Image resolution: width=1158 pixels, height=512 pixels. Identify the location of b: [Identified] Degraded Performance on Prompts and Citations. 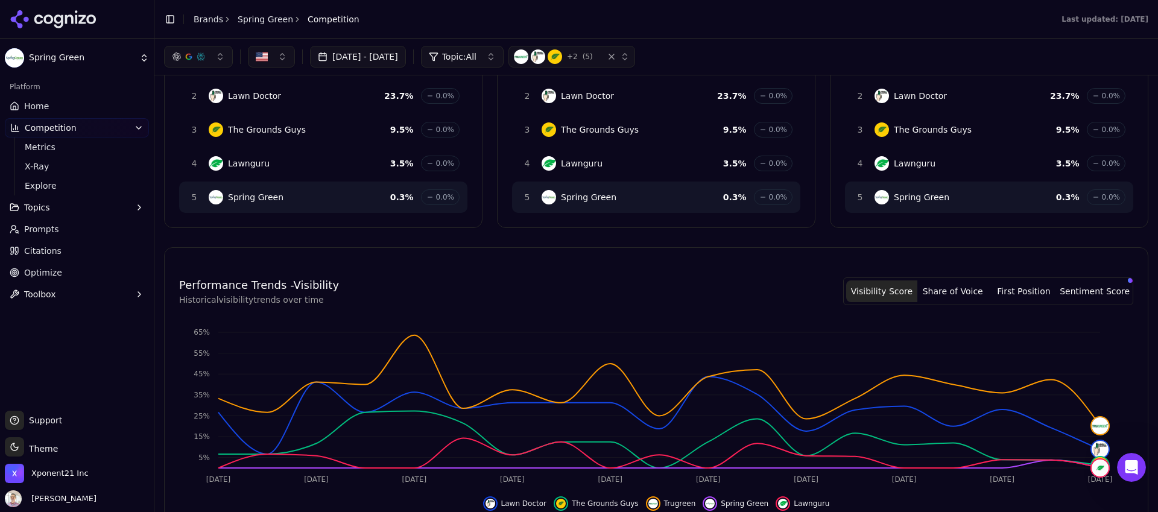
(115, 334).